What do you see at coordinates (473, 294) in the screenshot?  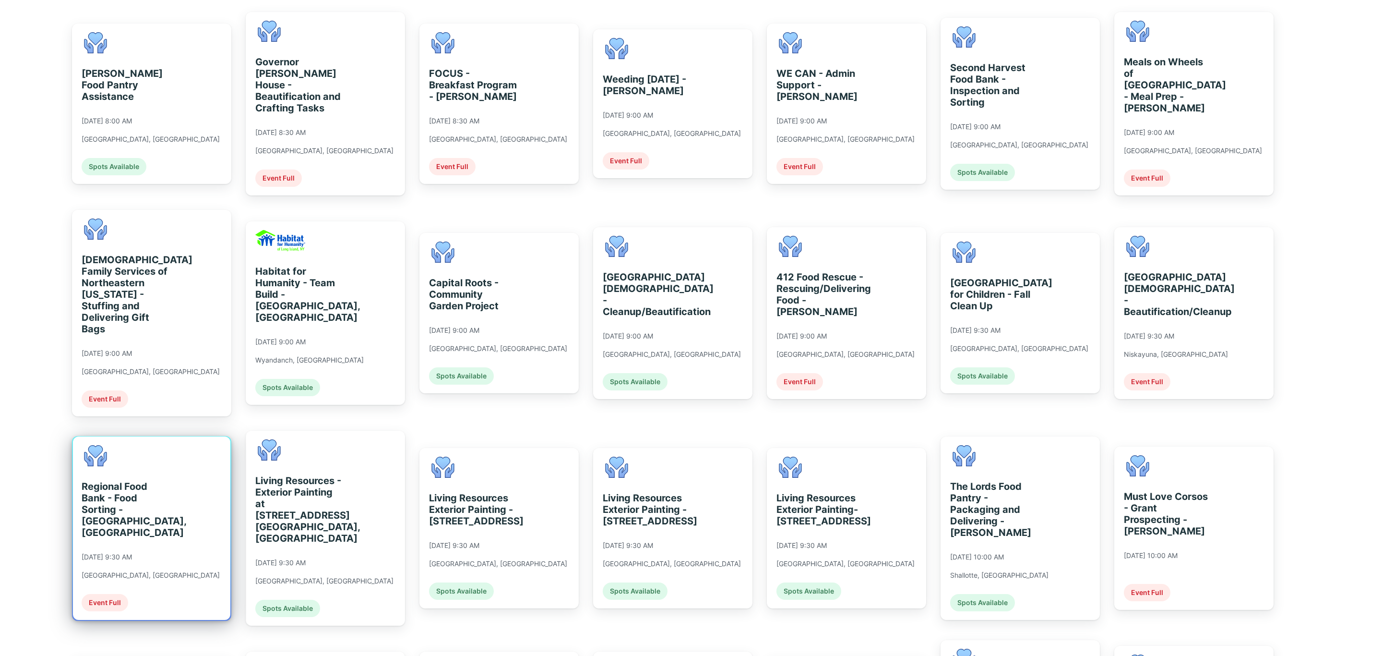 I see `div: Capital Roots - Community Garden Project` at bounding box center [473, 294].